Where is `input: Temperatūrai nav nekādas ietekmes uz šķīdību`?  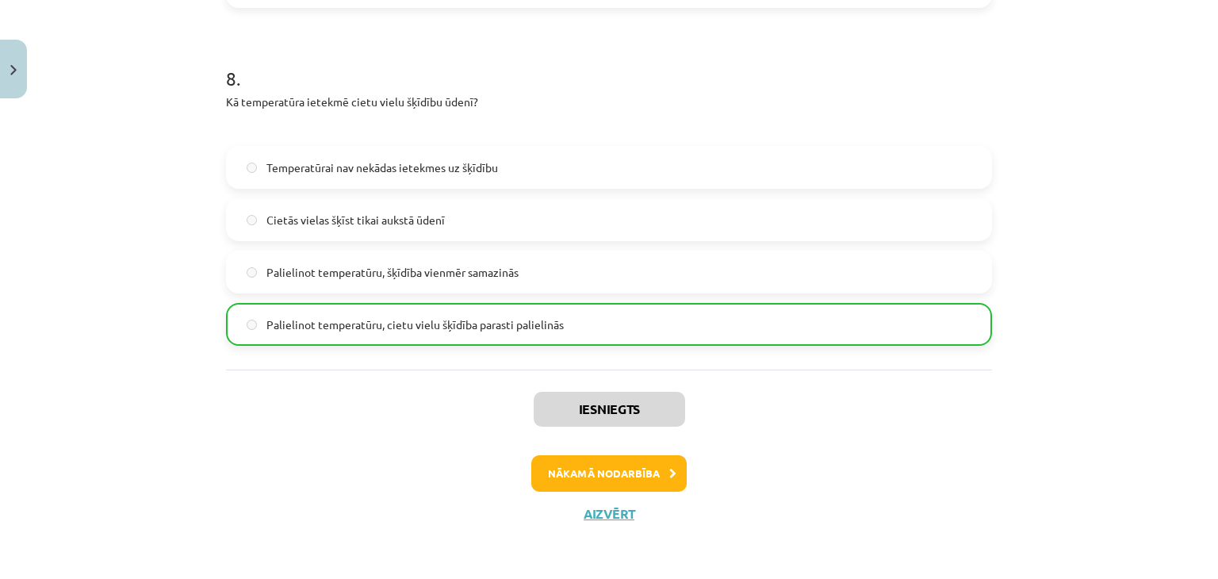 input: Temperatūrai nav nekādas ietekmes uz šķīdību is located at coordinates (251, 167).